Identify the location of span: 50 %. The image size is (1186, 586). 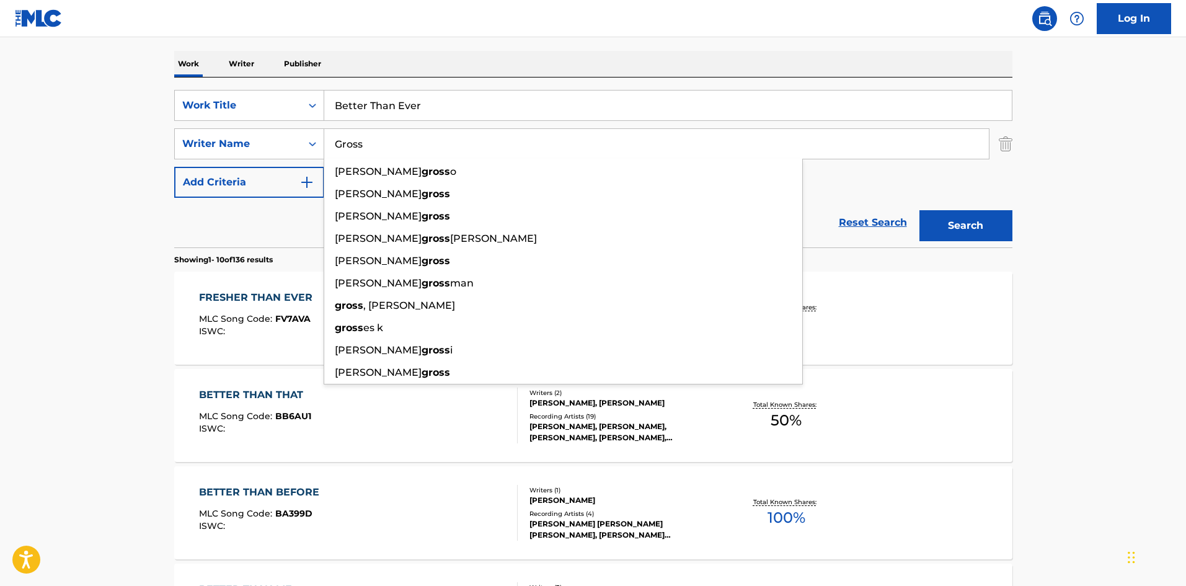
(786, 420).